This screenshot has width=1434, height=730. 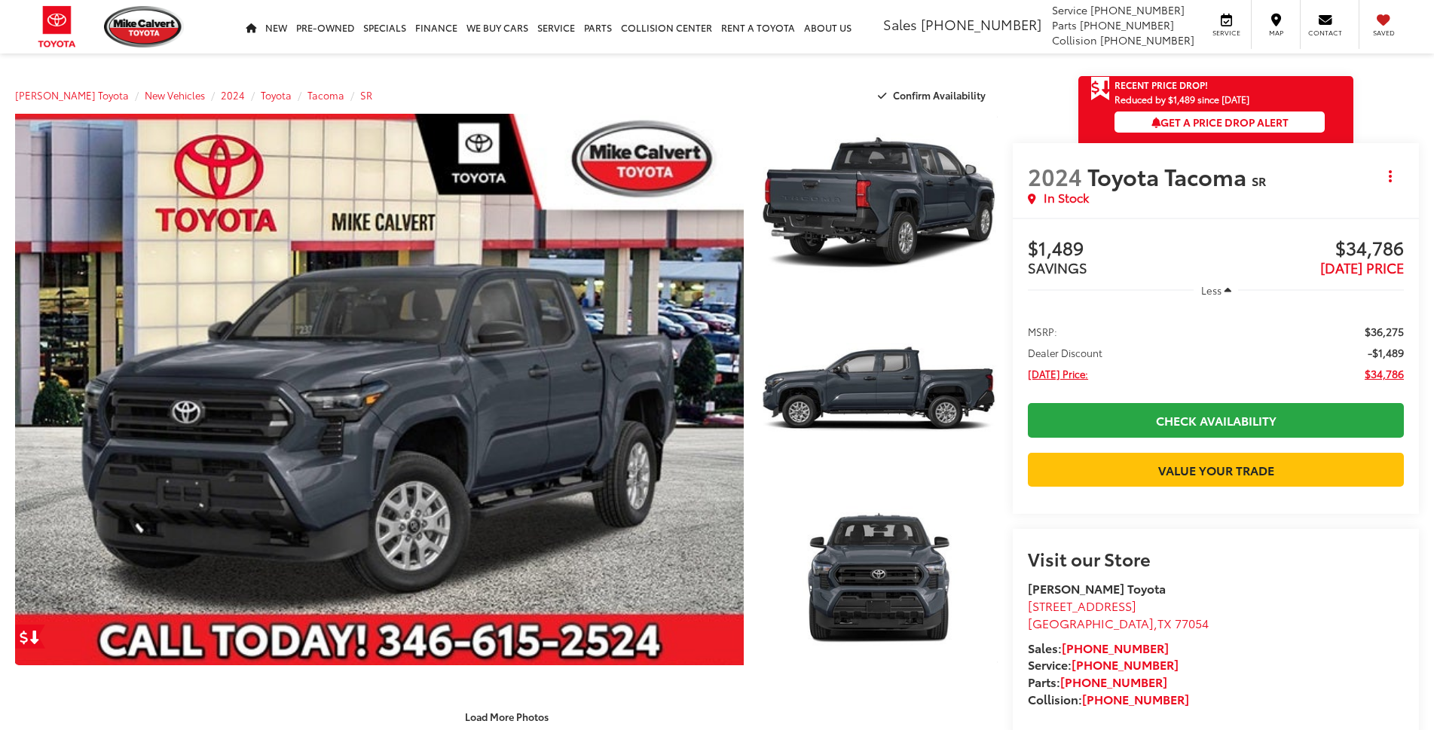 What do you see at coordinates (934, 95) in the screenshot?
I see `button: Confirm Availability` at bounding box center [934, 95].